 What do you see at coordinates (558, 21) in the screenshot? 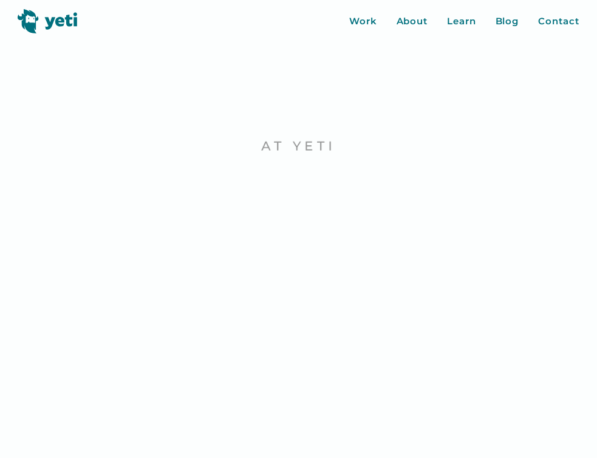
I see `a: Contact` at bounding box center [558, 21].